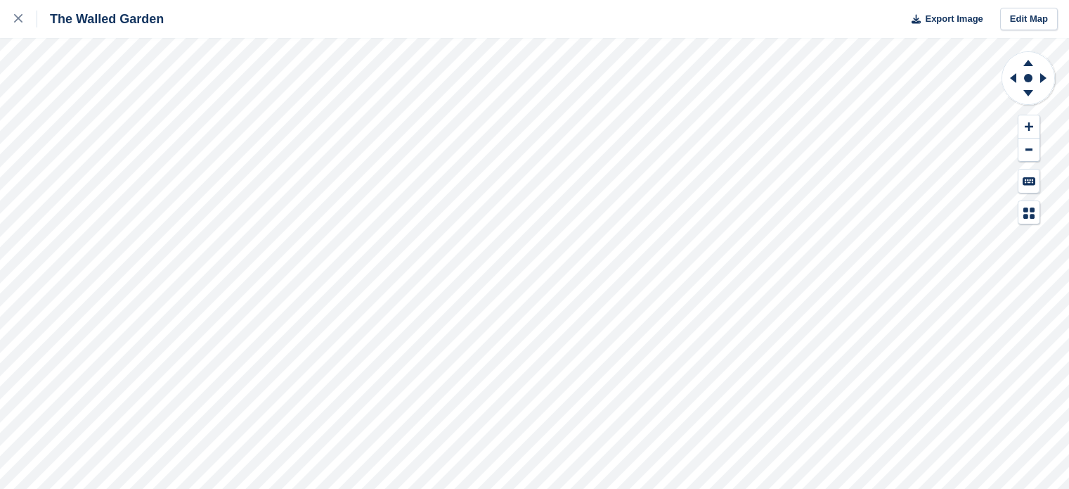 The image size is (1069, 489). I want to click on span: Export Image, so click(954, 19).